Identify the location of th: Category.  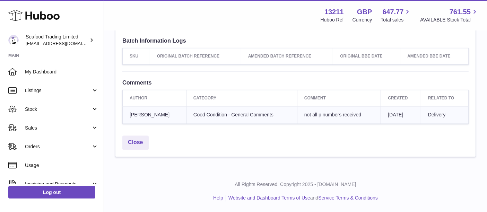
(242, 98).